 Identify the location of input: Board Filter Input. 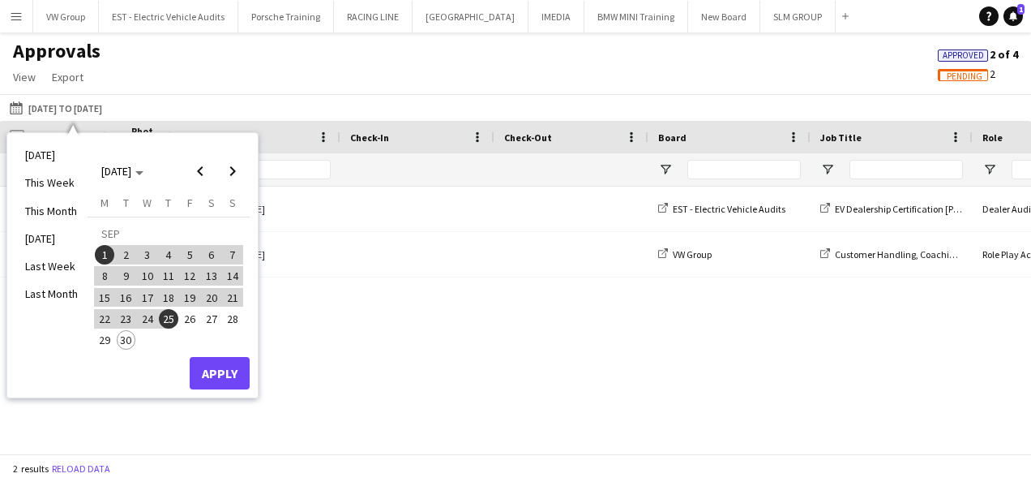
(744, 169).